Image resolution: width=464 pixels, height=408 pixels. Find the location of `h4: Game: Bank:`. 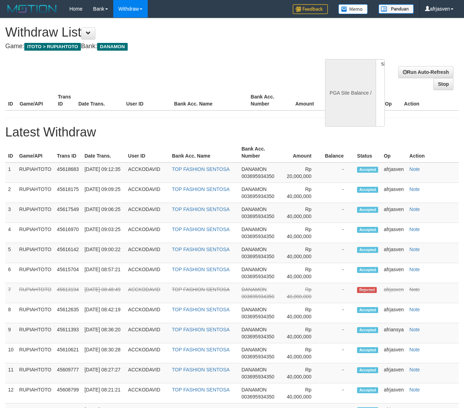

h4: Game: Bank: is located at coordinates (154, 46).